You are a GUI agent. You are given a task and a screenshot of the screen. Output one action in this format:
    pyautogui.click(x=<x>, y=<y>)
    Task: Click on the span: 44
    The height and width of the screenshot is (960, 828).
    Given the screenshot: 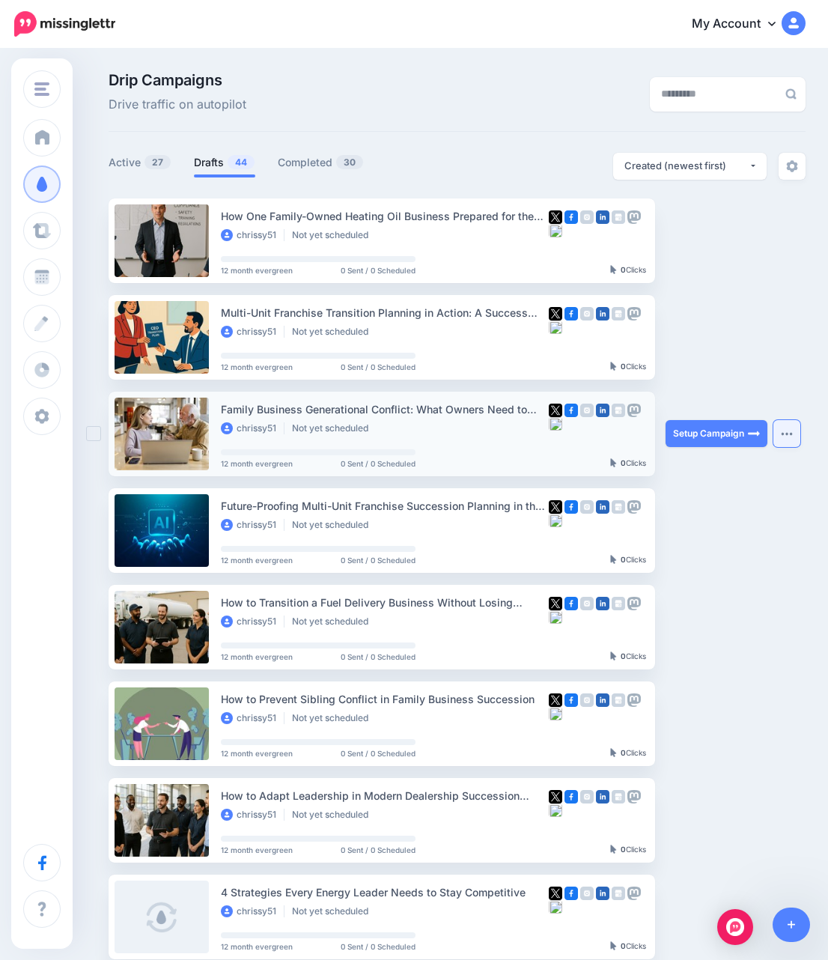 What is the action you would take?
    pyautogui.click(x=241, y=162)
    